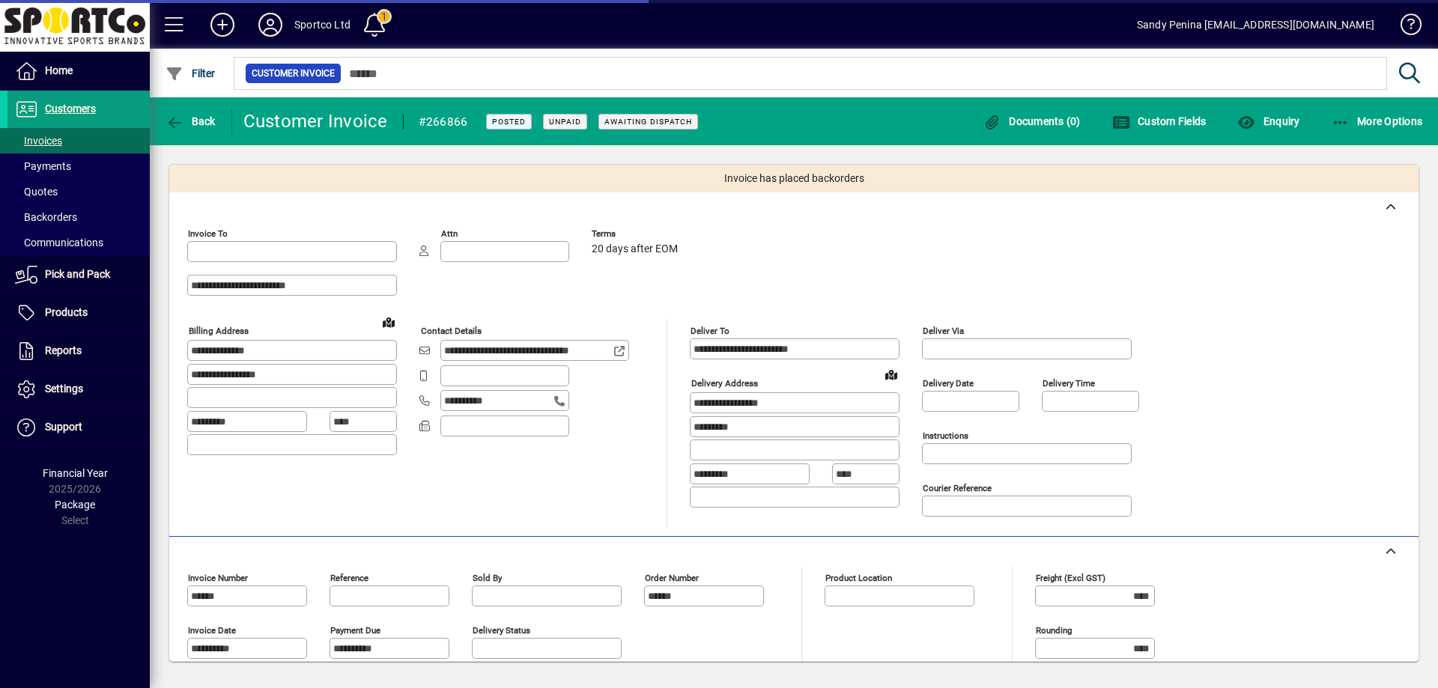 This screenshot has height=688, width=1438. Describe the element at coordinates (443, 122) in the screenshot. I see `div: #266866` at that location.